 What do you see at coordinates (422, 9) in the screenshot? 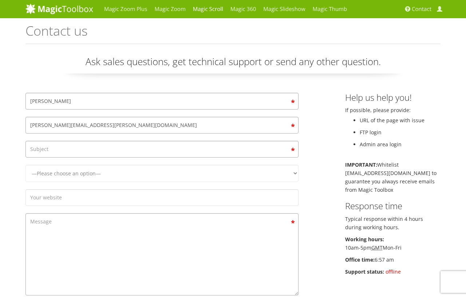
I see `span: Contact` at bounding box center [422, 9].